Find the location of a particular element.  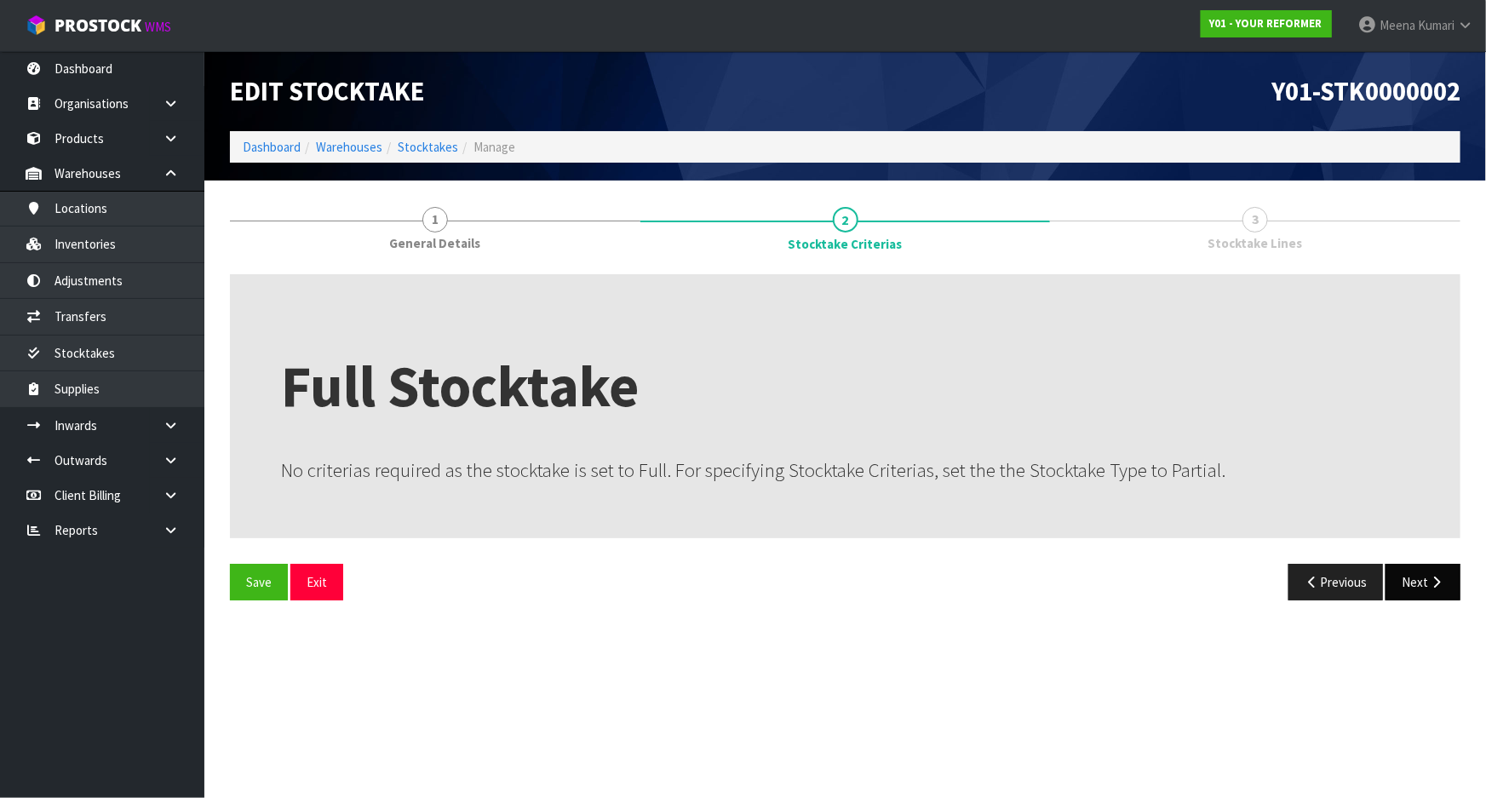

span: Stocktake Lines is located at coordinates (1255, 243).